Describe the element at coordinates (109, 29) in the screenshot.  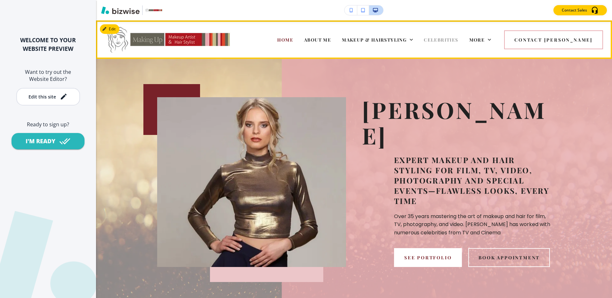
I see `button: Edit` at that location.